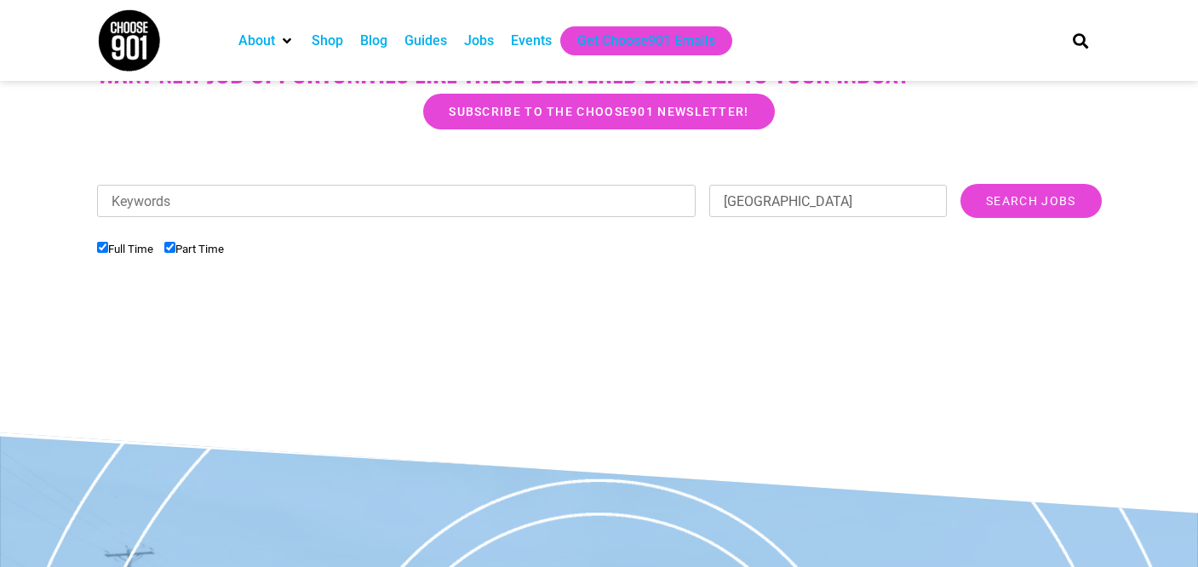 This screenshot has width=1198, height=567. I want to click on span: Subscribe to the Choose901 newsletter!, so click(599, 112).